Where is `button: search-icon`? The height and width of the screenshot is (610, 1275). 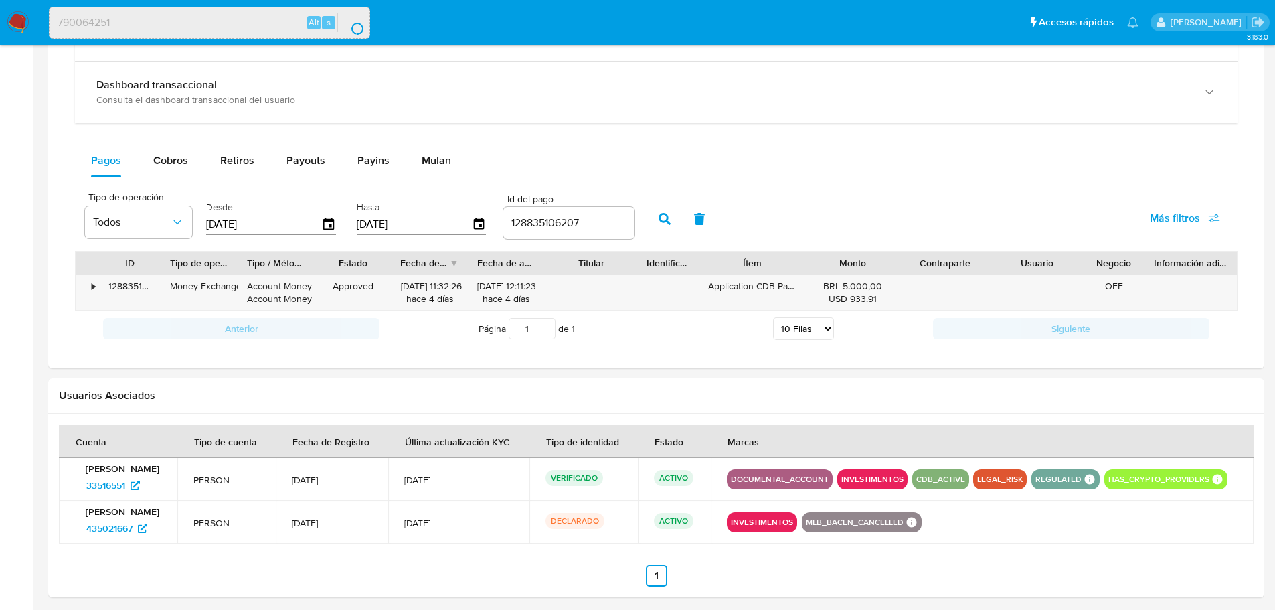 button: search-icon is located at coordinates (351, 23).